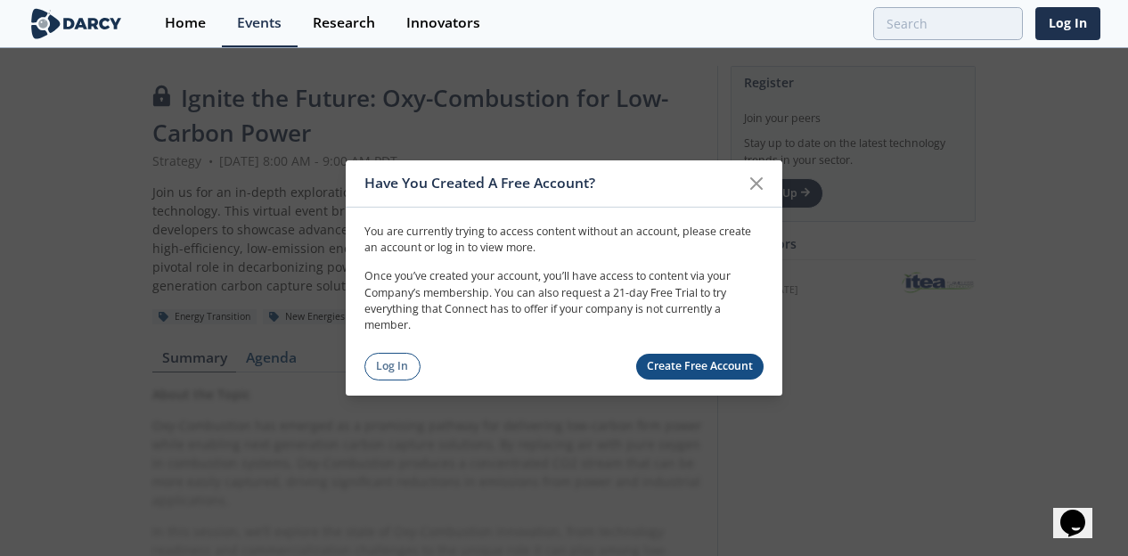  I want to click on div: Have You Created A Free Account?, so click(552, 184).